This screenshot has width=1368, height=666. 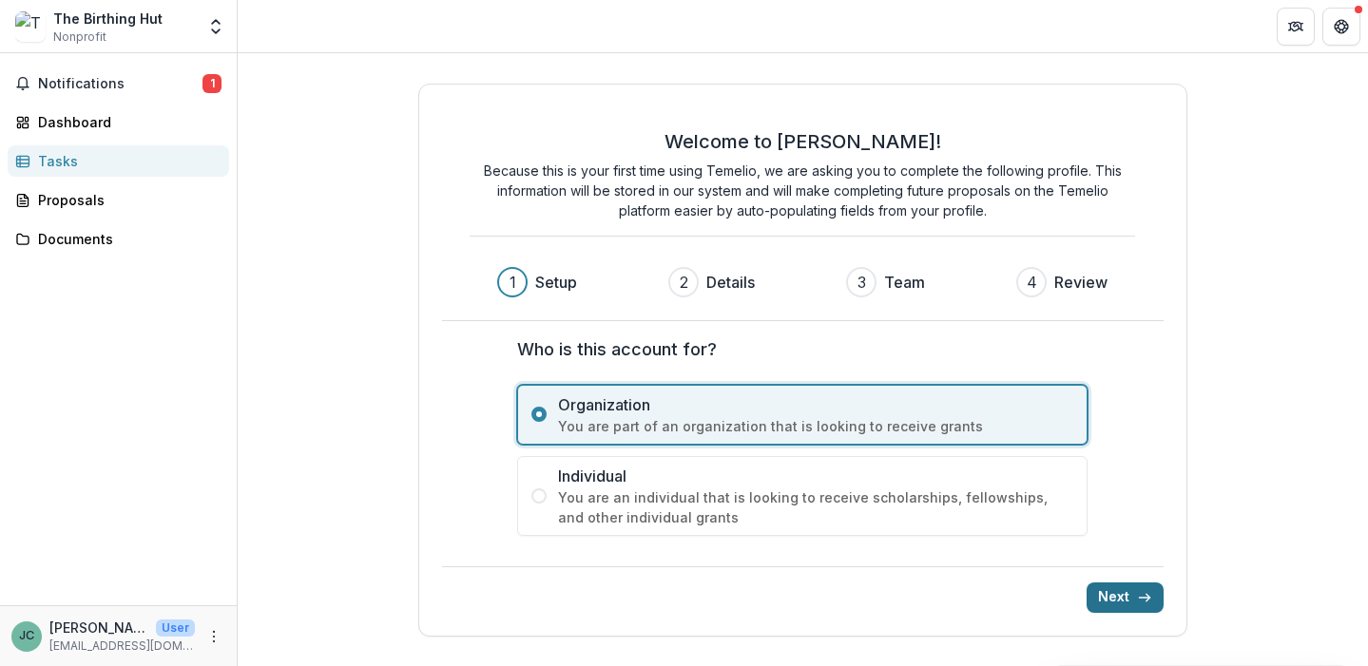 What do you see at coordinates (27, 636) in the screenshot?
I see `div: Judi Costanza` at bounding box center [27, 636].